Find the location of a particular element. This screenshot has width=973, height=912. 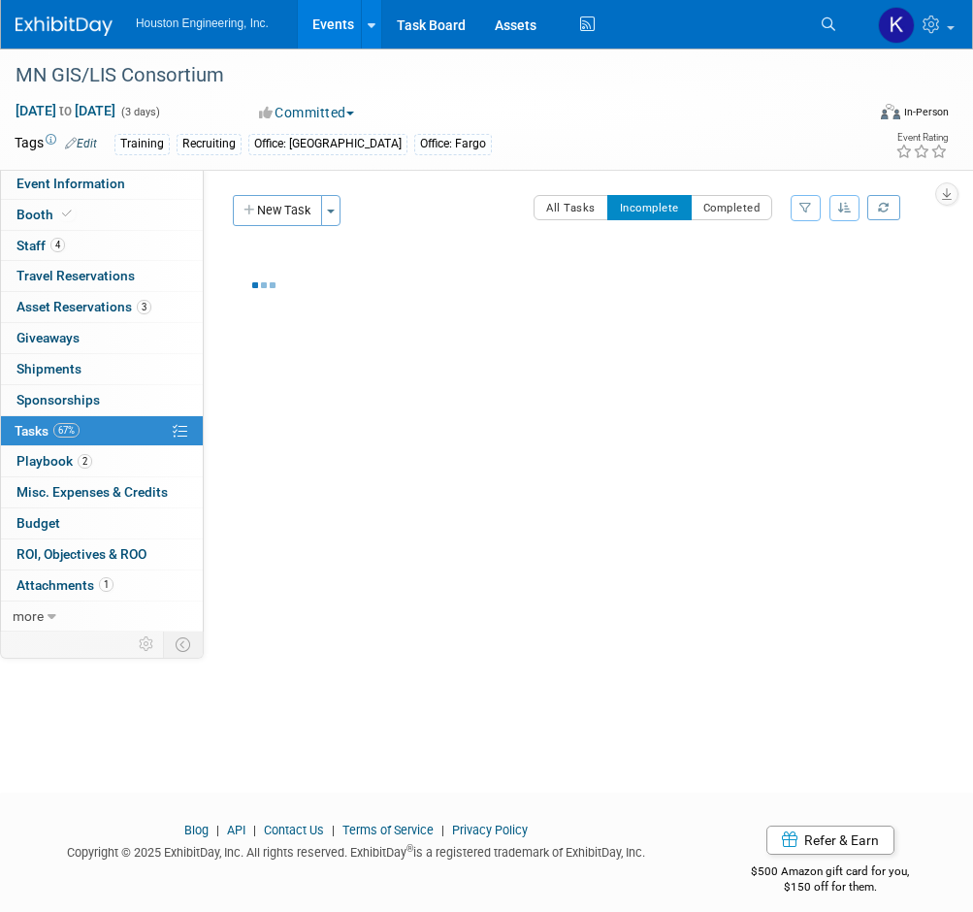

button: Committed is located at coordinates (306, 112).